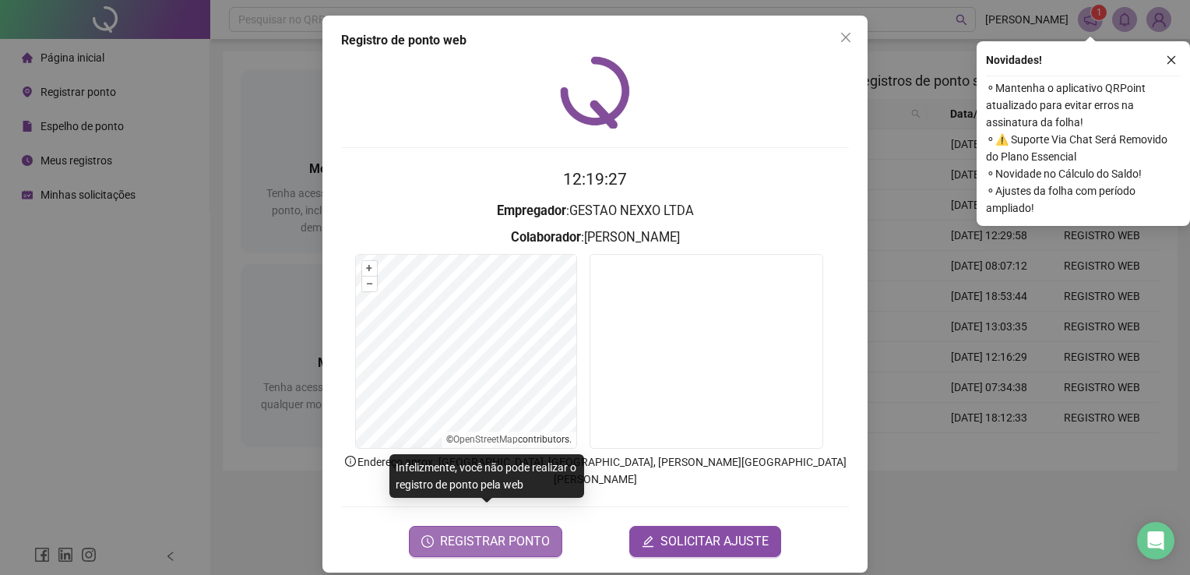 This screenshot has width=1190, height=575. I want to click on span: ⚬ Mantenha o aplicativo QRPoint atualizado para evitar erros na assinatura da folha!, so click(1084, 105).